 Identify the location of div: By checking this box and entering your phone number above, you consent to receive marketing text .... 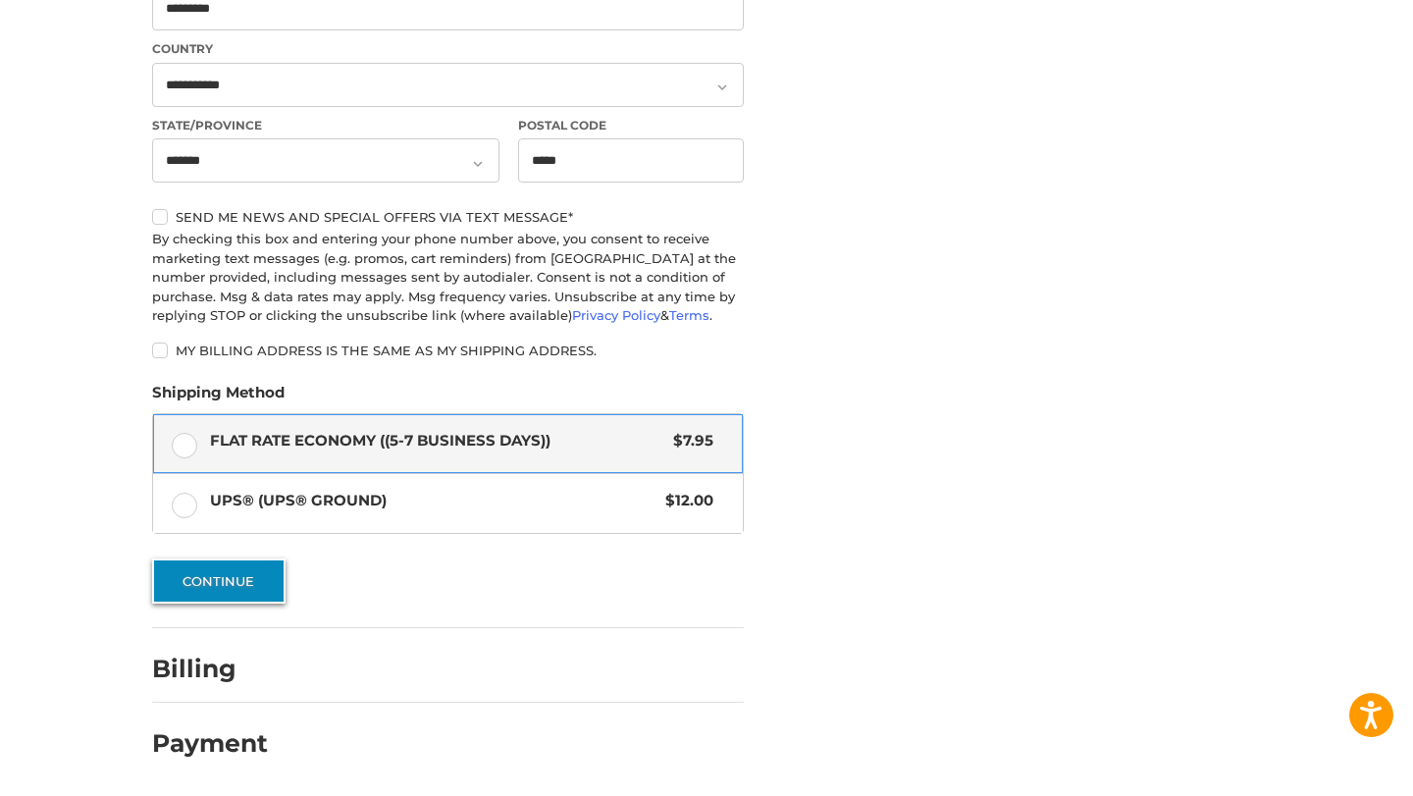
(447, 278).